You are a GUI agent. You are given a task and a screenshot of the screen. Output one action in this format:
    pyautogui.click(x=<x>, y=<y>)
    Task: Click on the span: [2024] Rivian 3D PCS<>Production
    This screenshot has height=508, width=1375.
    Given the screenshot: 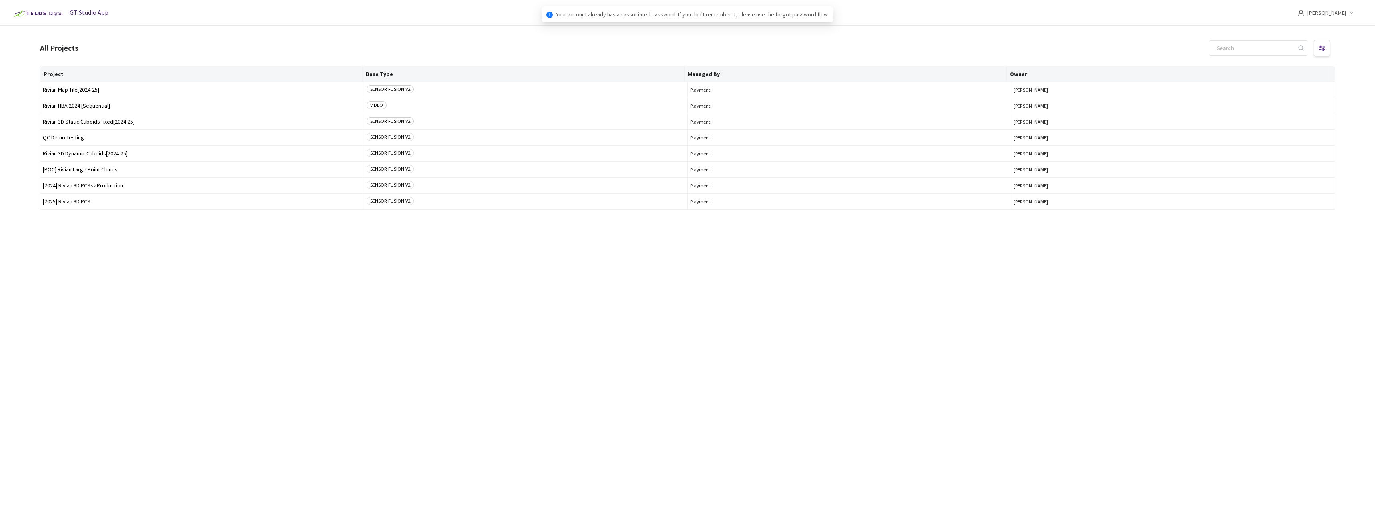 What is the action you would take?
    pyautogui.click(x=202, y=186)
    